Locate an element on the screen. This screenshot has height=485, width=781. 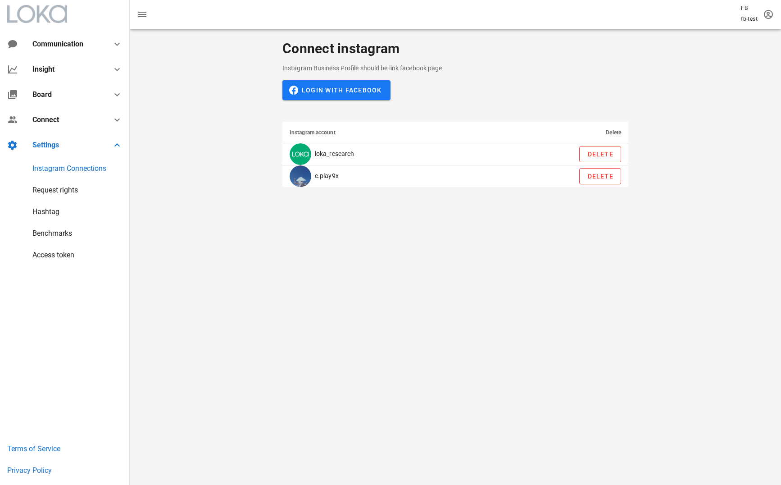
div: Instagram Connections is located at coordinates (69, 168).